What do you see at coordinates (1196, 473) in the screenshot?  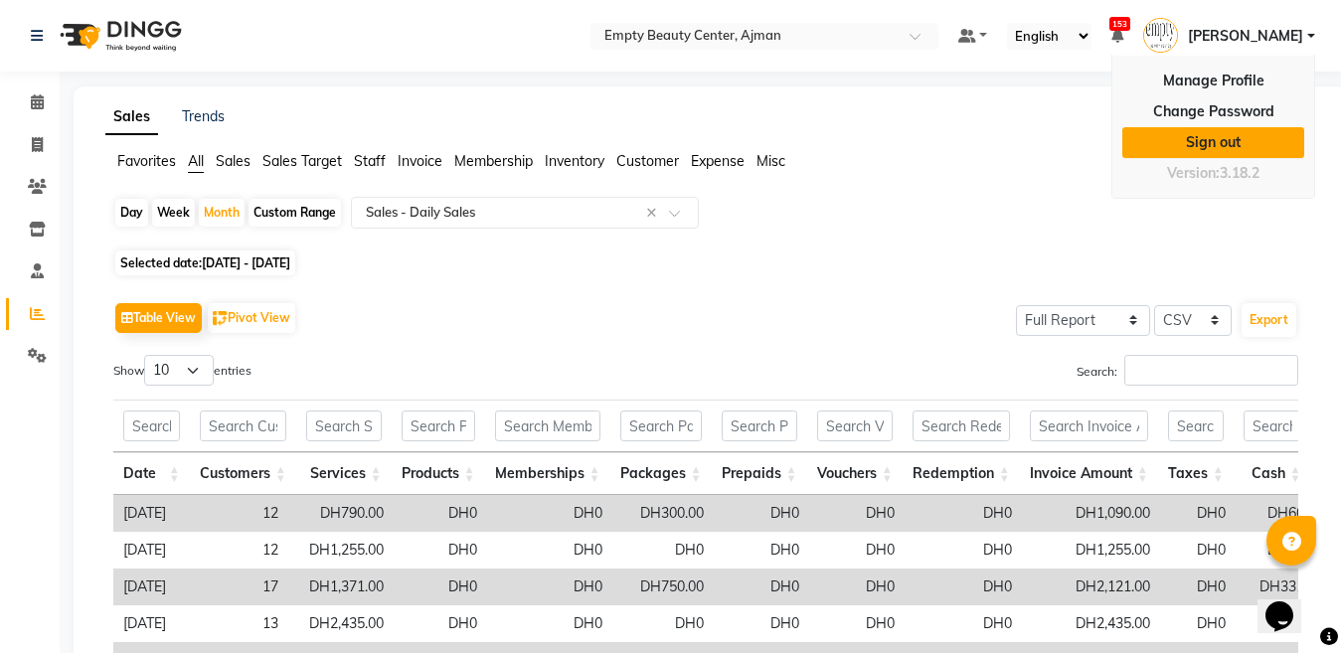 I see `th: Taxes: activate to sort column ascending` at bounding box center [1196, 473].